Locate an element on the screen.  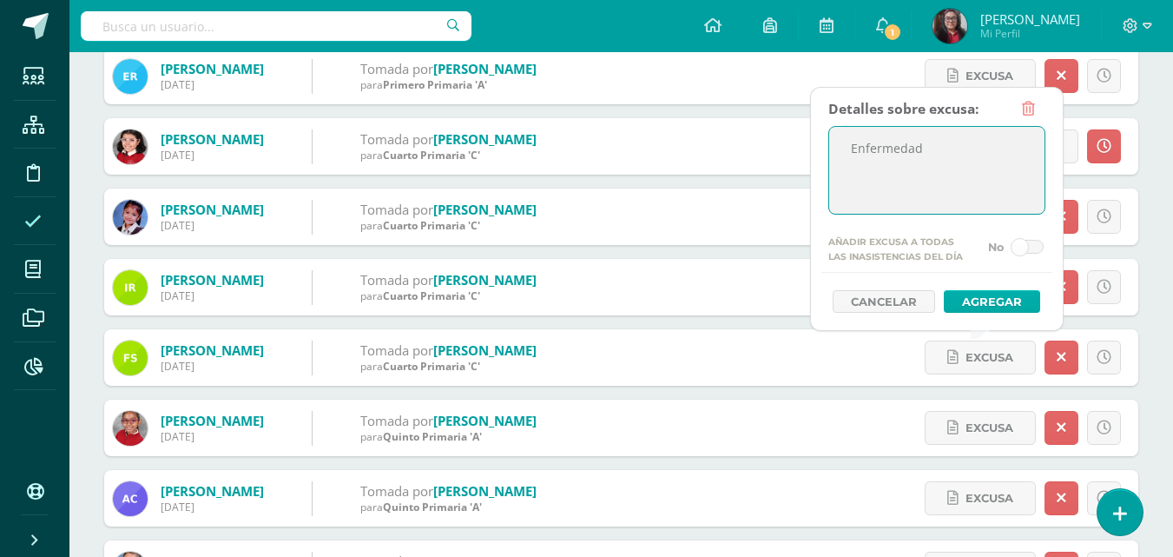
label: Añadir excusa a todas las inasistencias del día is located at coordinates (898, 250).